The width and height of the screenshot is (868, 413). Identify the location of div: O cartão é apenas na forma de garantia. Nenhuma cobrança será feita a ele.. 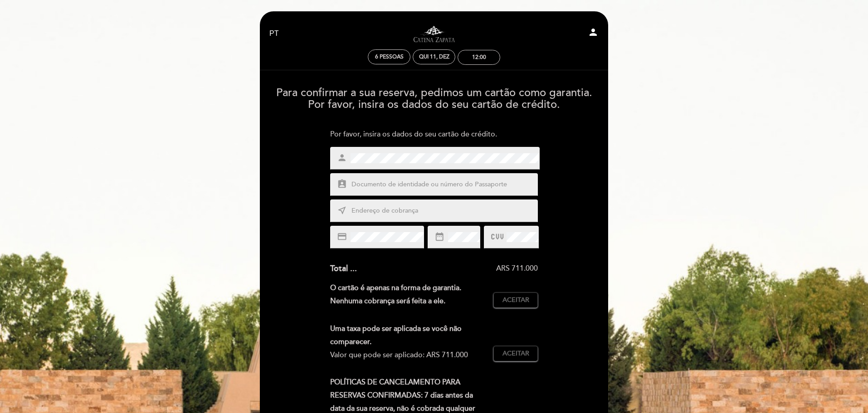
(412, 295).